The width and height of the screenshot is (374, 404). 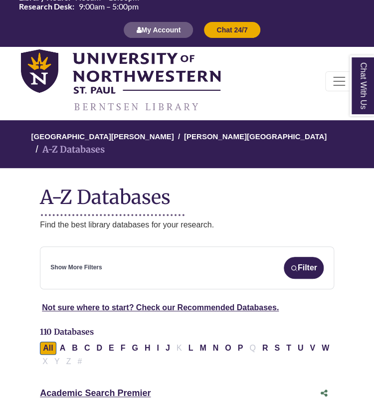 What do you see at coordinates (158, 29) in the screenshot?
I see `a: My Account` at bounding box center [158, 29].